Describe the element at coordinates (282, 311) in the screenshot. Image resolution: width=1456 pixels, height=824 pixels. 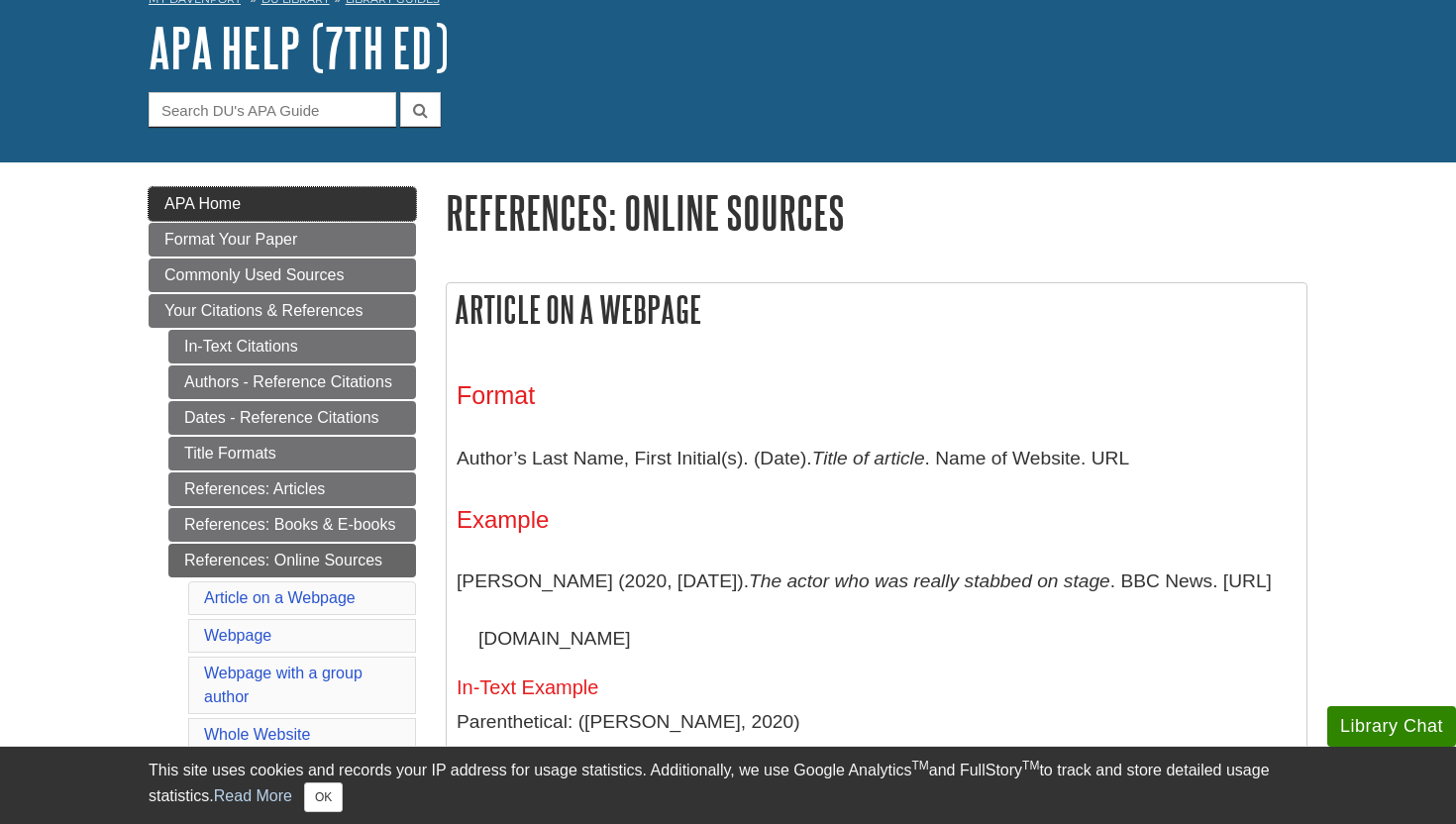
I see `a: Your Citations & References` at that location.